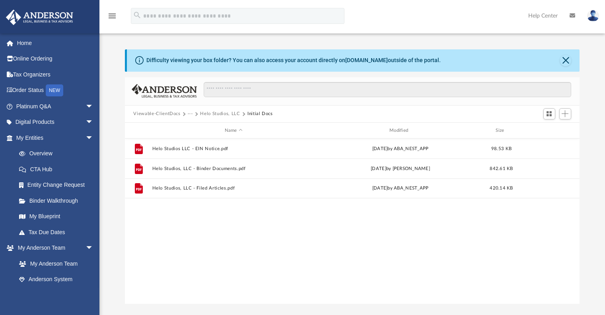 The width and height of the screenshot is (605, 315). I want to click on a: Entity Change Request, so click(58, 185).